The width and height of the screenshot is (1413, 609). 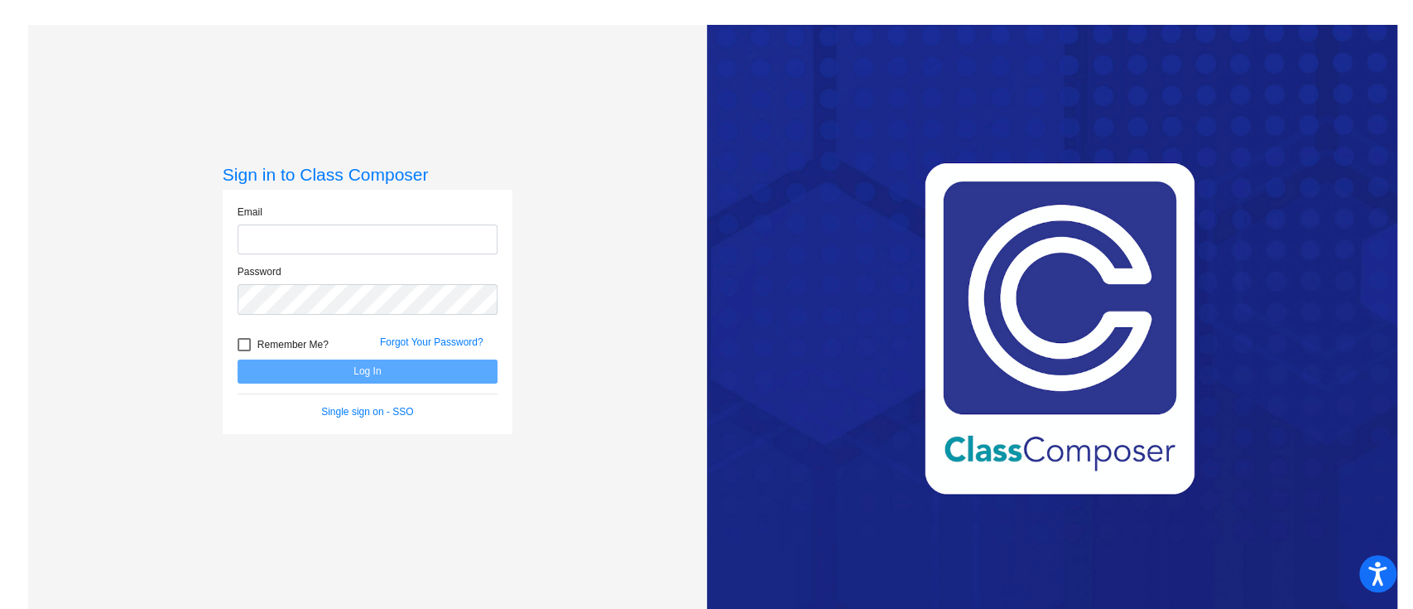 I want to click on a: Single sign on - SSO, so click(x=367, y=411).